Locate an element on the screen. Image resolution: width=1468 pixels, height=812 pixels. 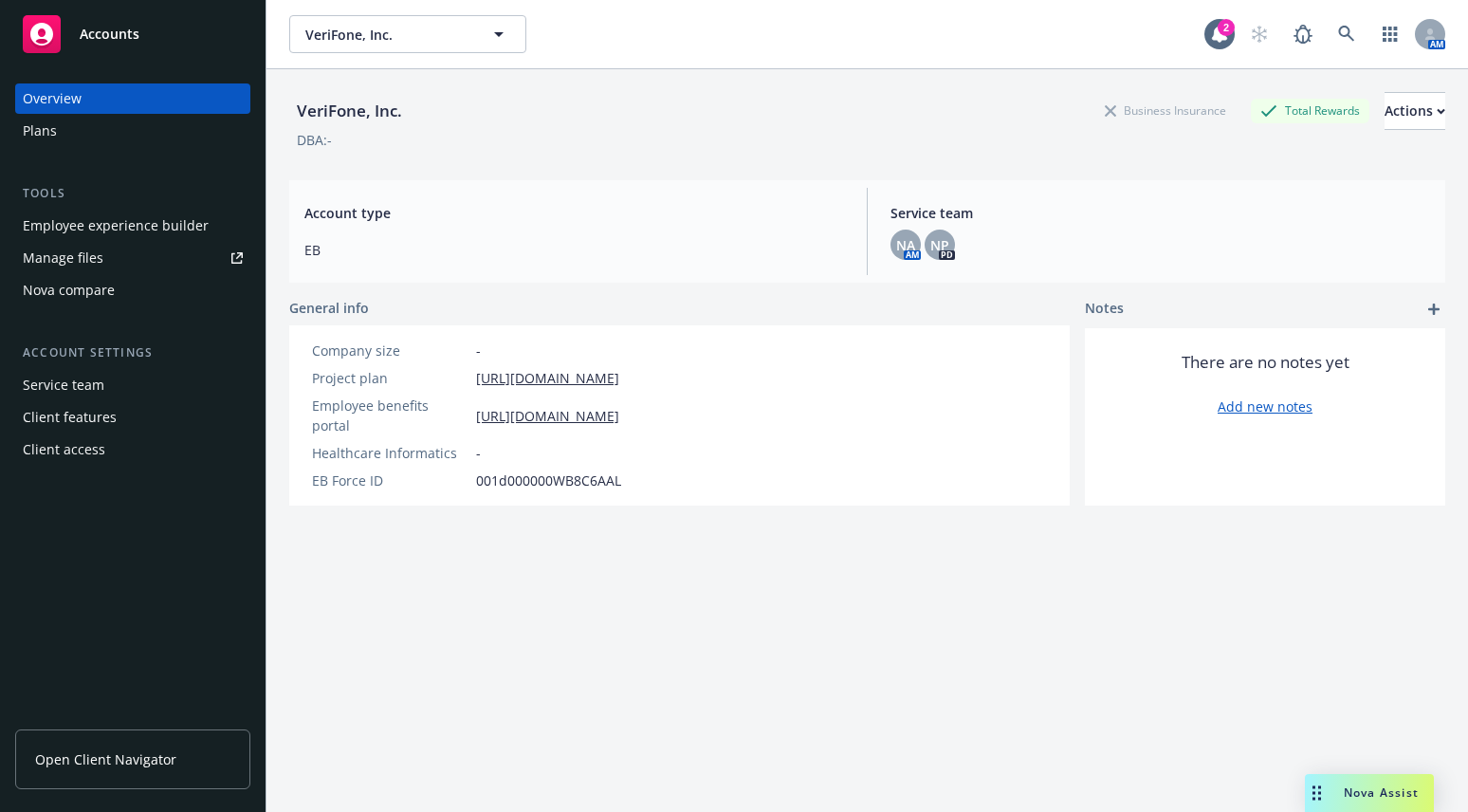
button: Actions is located at coordinates (1415, 110).